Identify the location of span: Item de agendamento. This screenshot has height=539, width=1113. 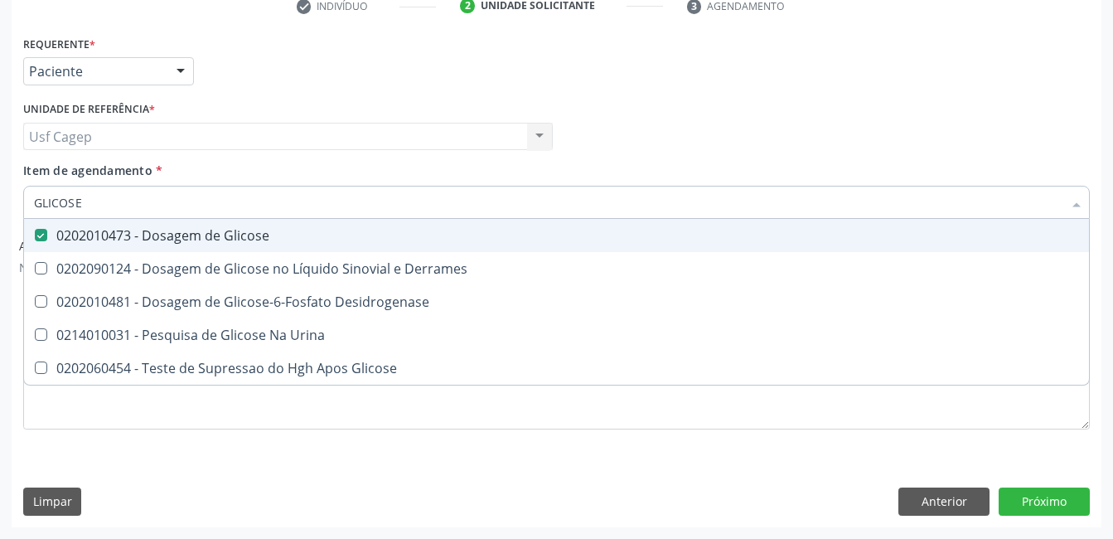
(88, 170).